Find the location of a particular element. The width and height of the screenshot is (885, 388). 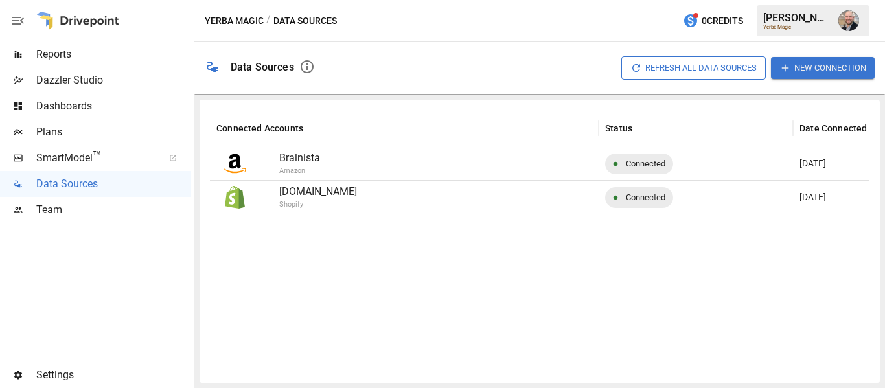

img: Amazon Logo is located at coordinates (235, 163).